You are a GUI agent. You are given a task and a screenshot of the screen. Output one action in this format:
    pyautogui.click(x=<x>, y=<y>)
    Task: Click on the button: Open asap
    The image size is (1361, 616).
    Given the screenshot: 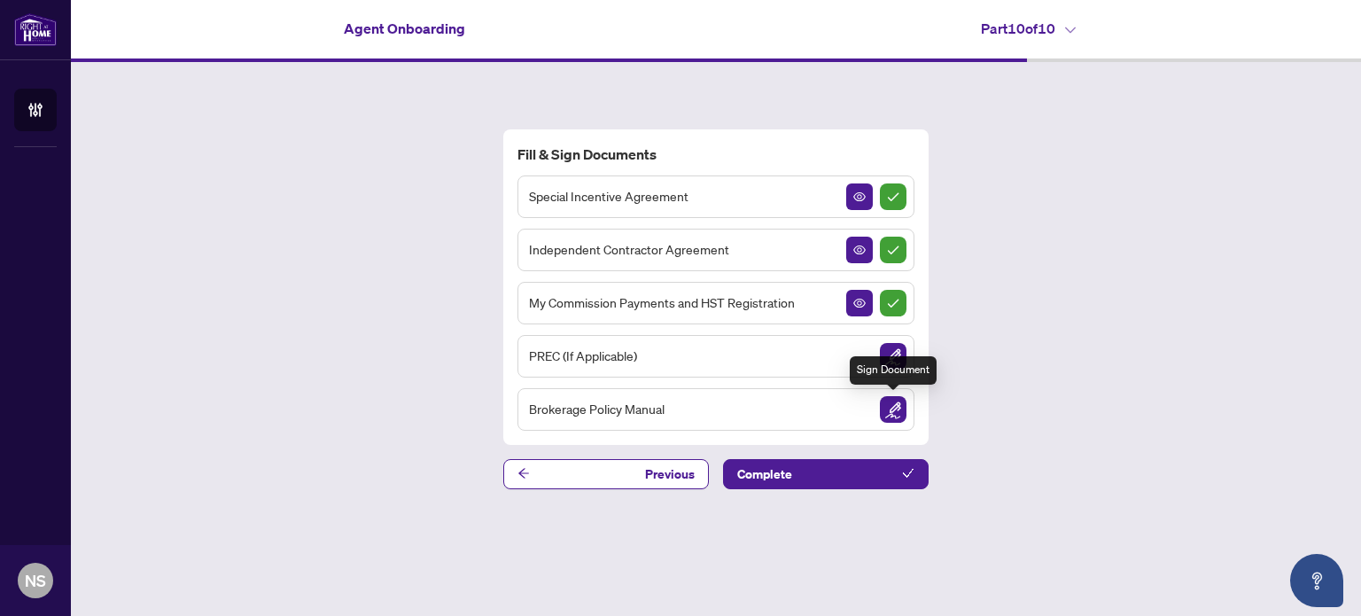 What is the action you would take?
    pyautogui.click(x=1317, y=580)
    